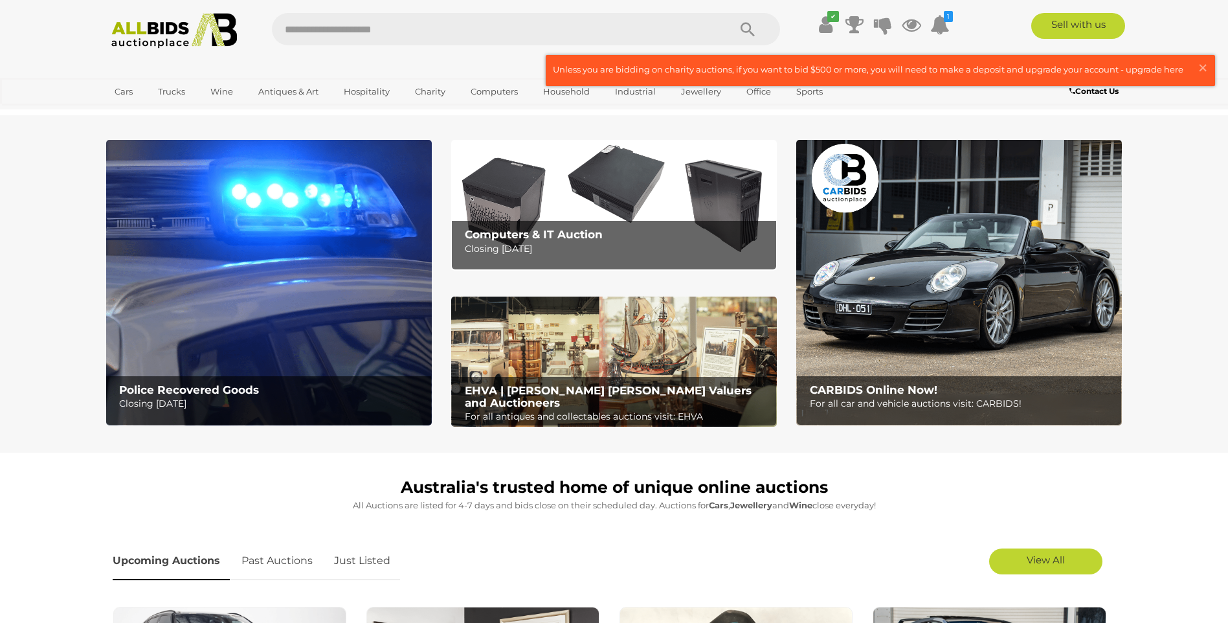  Describe the element at coordinates (959, 282) in the screenshot. I see `a: CARBIDS Online Now! CARBIDS Online Now! For all car and vehicle auctions visit: CARBIDS!` at that location.